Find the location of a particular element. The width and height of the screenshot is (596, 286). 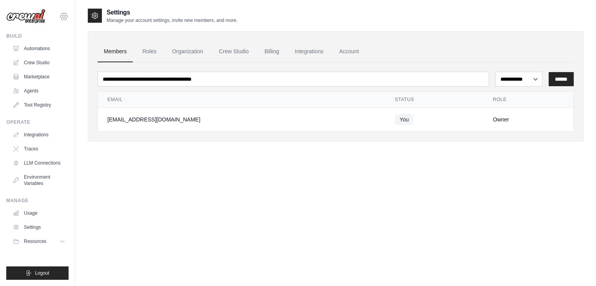

div: Owner is located at coordinates (528, 119).